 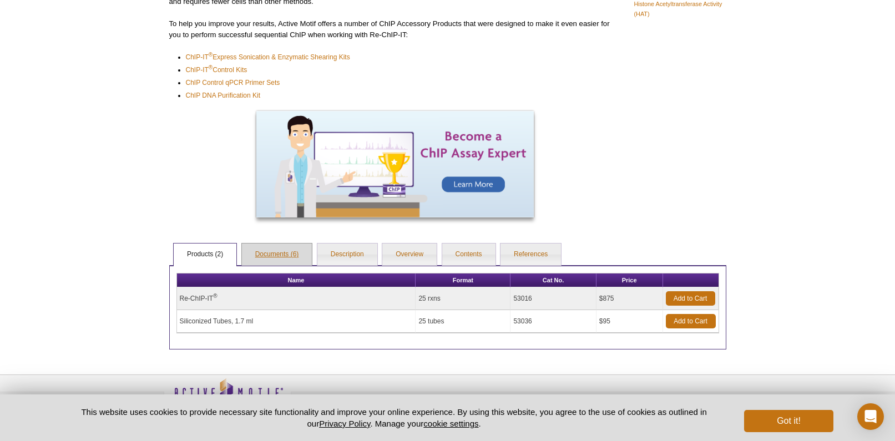 I want to click on p: To help you improve your results, Active Motif offers a number of ChIP Accessory Products that we..., so click(x=395, y=29).